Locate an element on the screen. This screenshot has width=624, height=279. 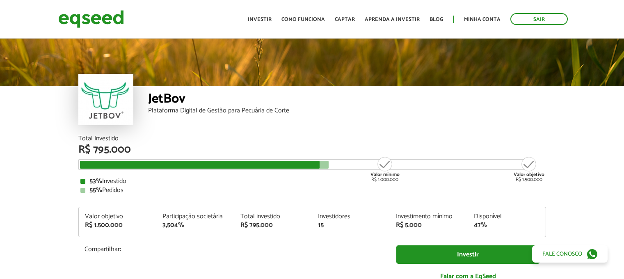
div: Pedidos is located at coordinates (312, 191).